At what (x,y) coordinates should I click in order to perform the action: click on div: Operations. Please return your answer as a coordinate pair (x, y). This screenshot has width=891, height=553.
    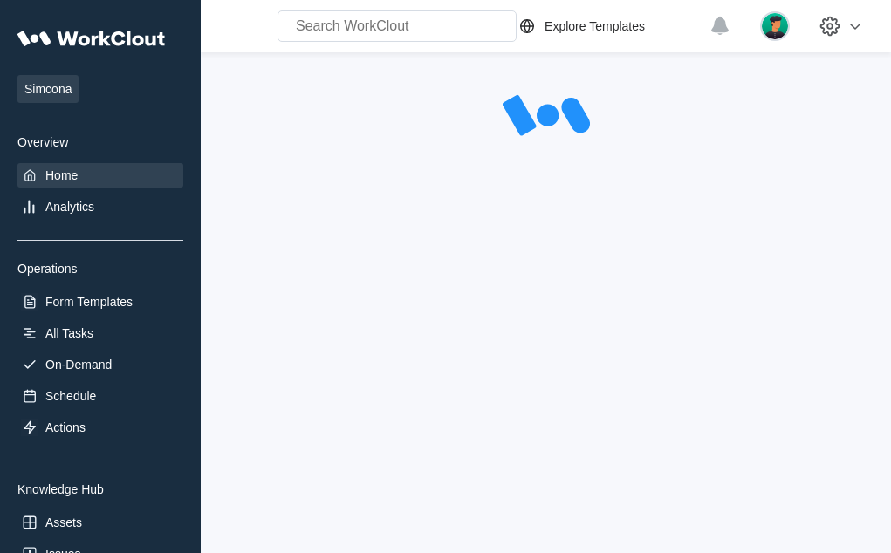
    Looking at the image, I should click on (100, 269).